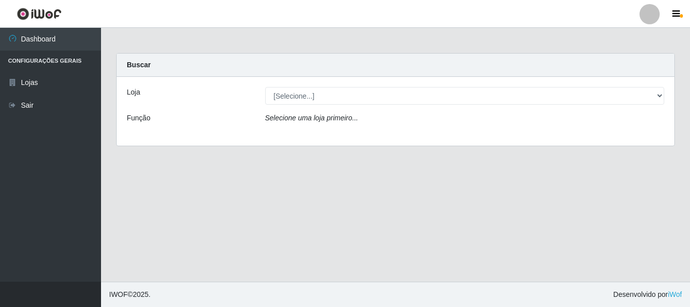  I want to click on label: Loja, so click(133, 92).